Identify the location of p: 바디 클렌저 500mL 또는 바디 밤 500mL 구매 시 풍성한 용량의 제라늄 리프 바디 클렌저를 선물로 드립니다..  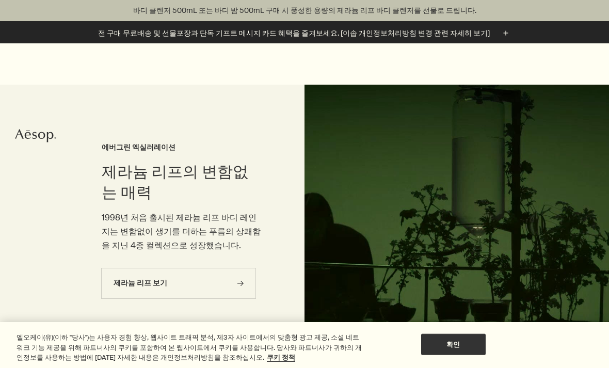
(304, 10).